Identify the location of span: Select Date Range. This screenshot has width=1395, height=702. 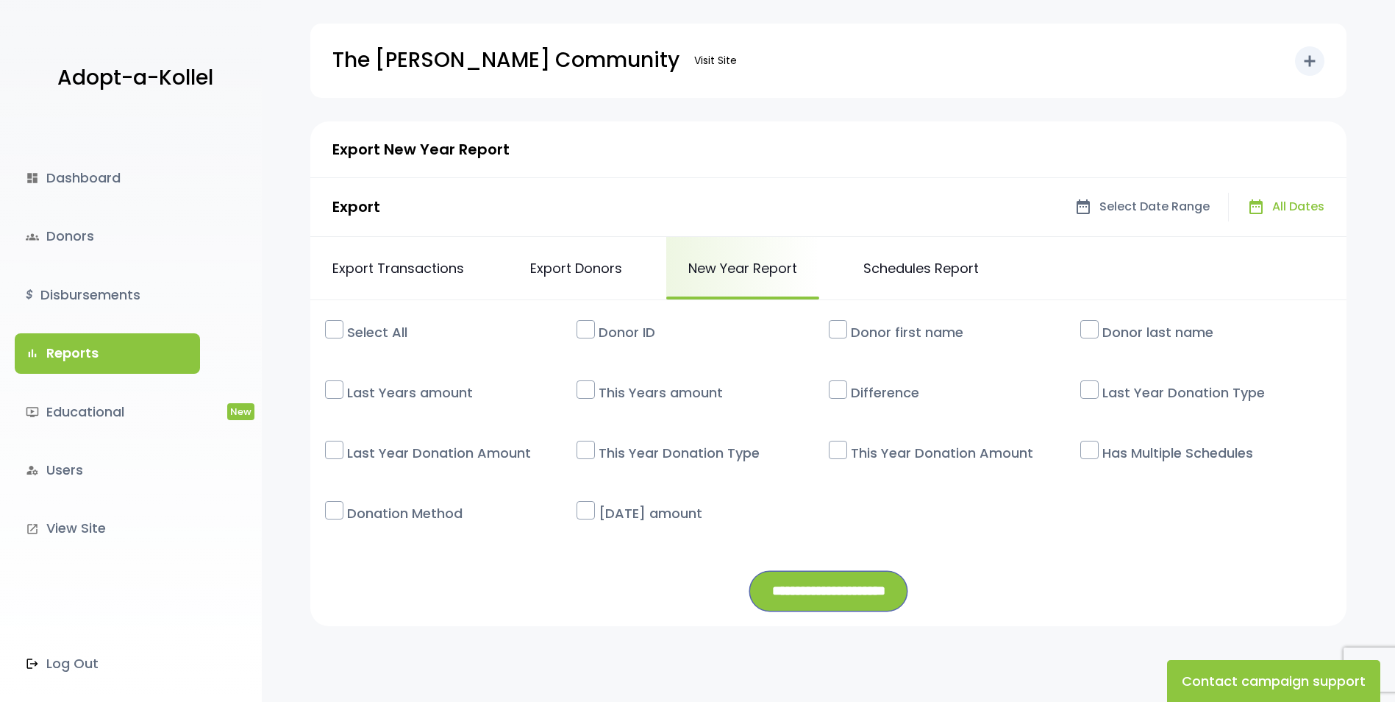
(1155, 207).